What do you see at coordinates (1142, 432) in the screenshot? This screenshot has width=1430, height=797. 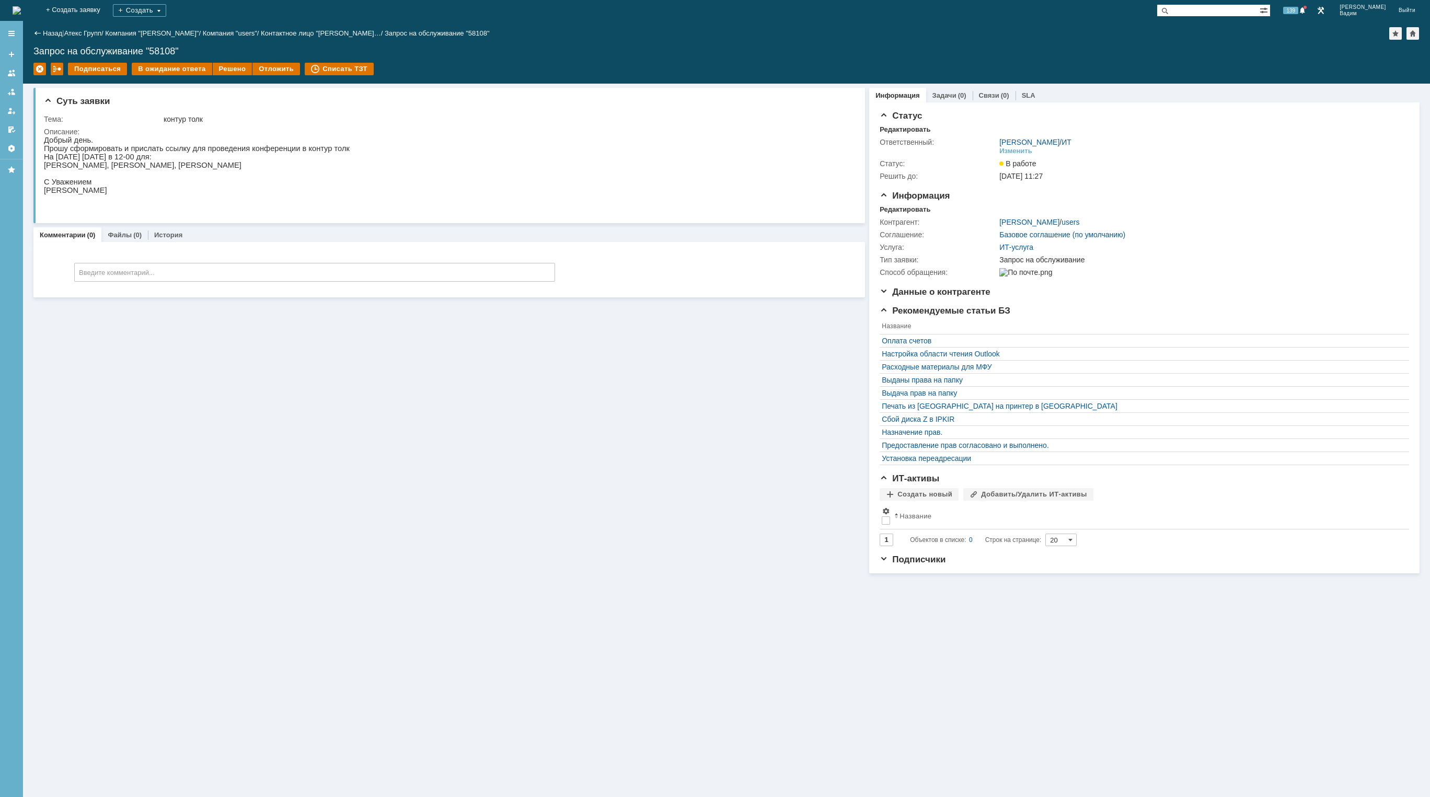 I see `div: Назначение прав.` at bounding box center [1142, 432].